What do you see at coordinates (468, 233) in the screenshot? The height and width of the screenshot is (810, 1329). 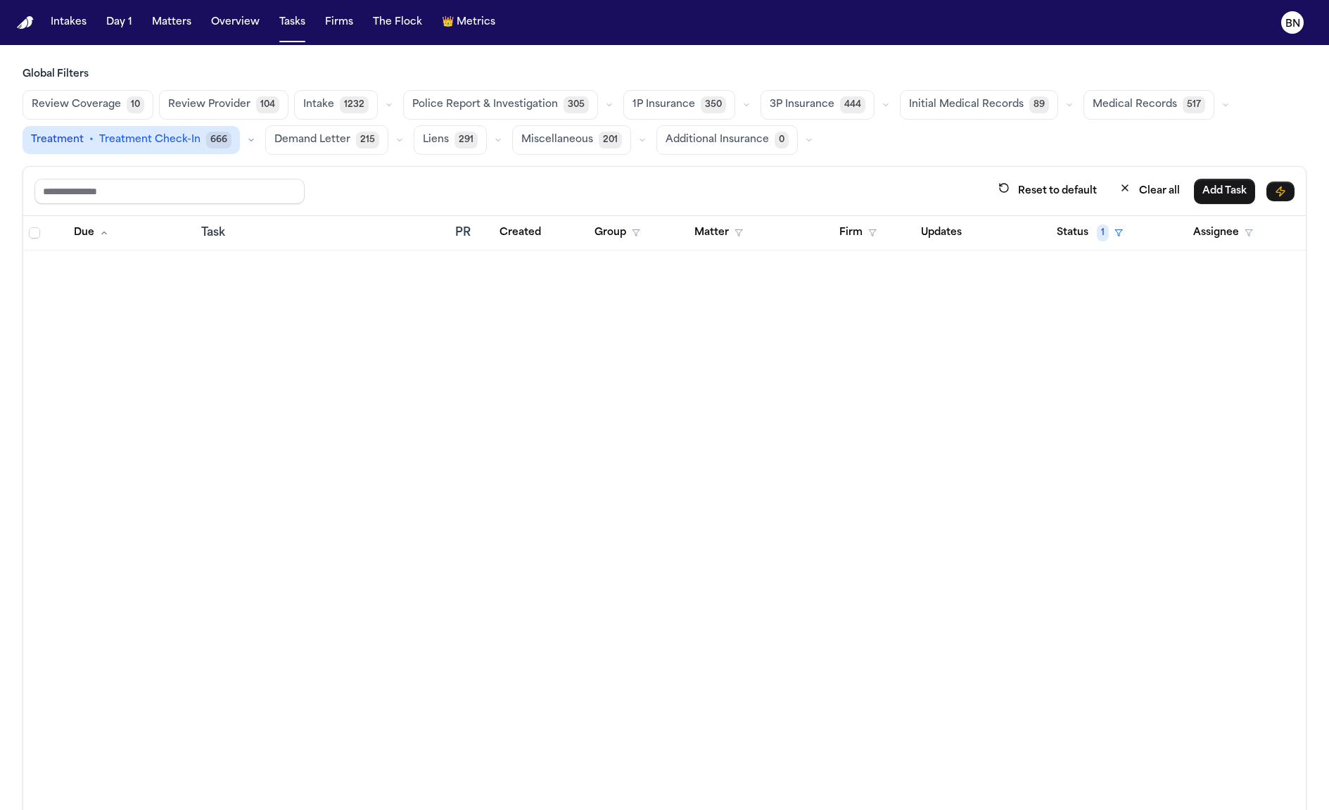 I see `div: PR` at bounding box center [468, 233].